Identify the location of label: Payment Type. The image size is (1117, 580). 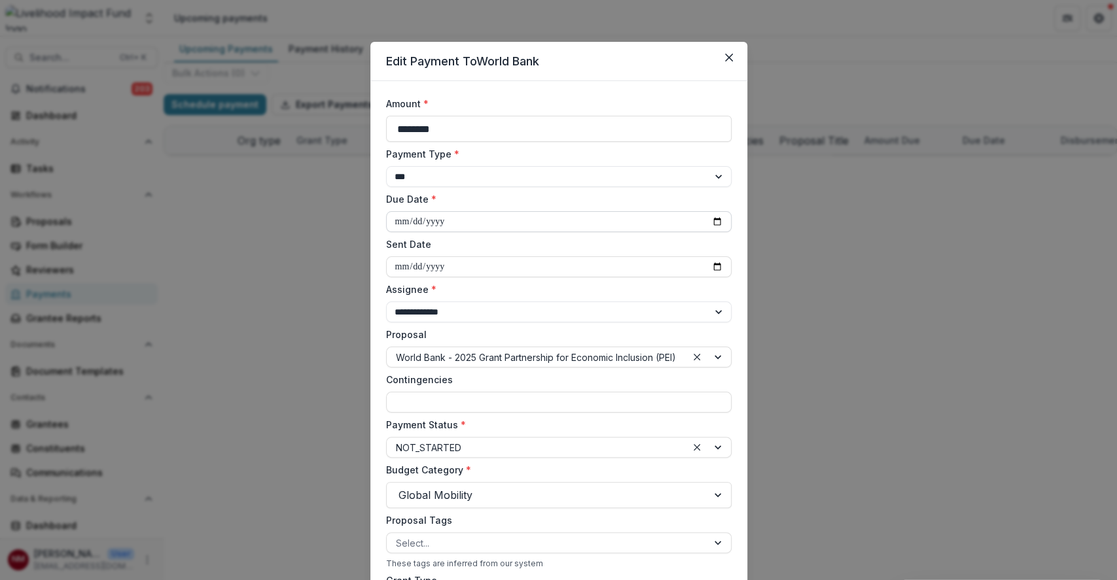
(555, 154).